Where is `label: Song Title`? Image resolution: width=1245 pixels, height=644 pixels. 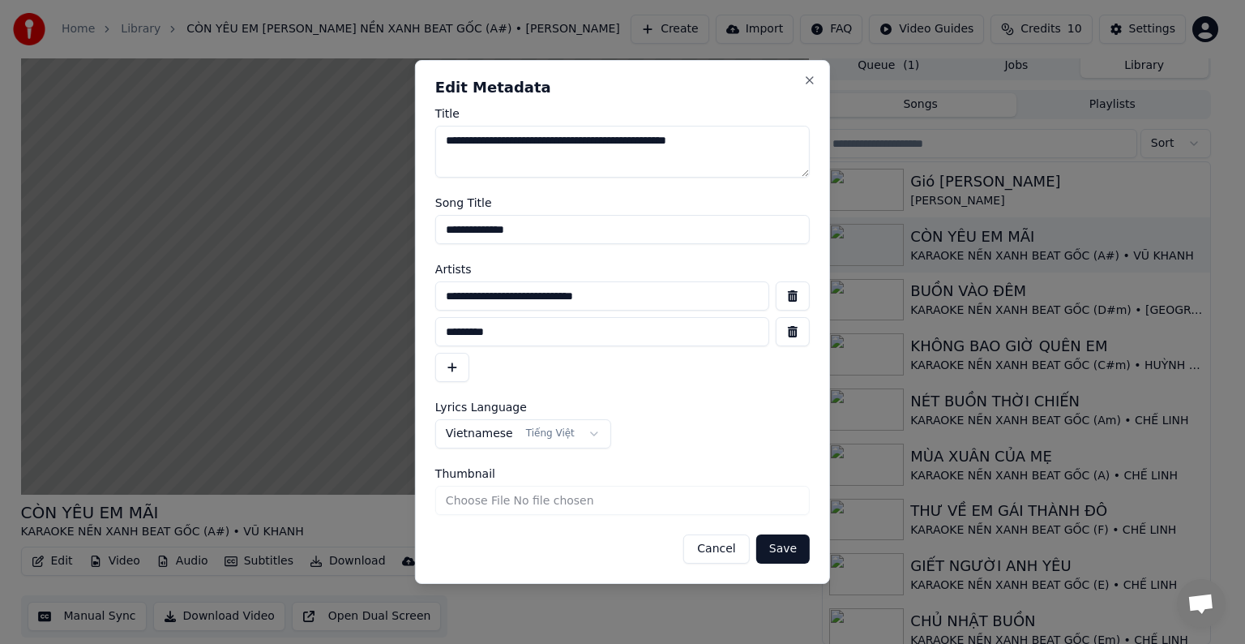
label: Song Title is located at coordinates (622, 203).